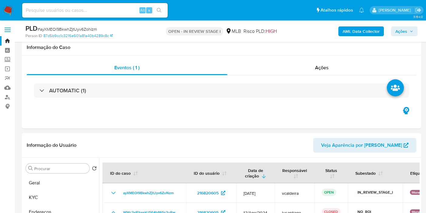 Image resolution: width=426 pixels, height=213 pixels. What do you see at coordinates (221, 90) in the screenshot?
I see `div: AUTOMATIC (1)` at bounding box center [221, 90].